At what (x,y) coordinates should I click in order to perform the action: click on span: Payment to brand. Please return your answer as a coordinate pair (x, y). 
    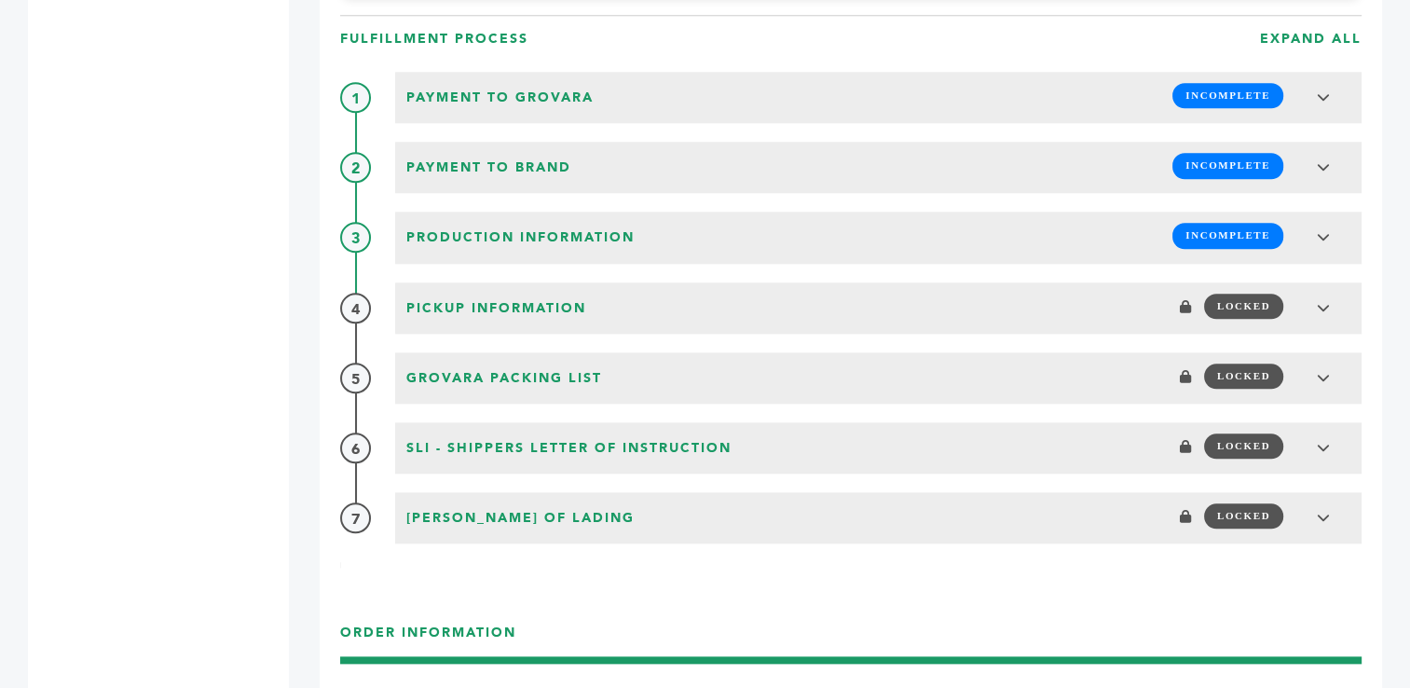
    Looking at the image, I should click on (488, 168).